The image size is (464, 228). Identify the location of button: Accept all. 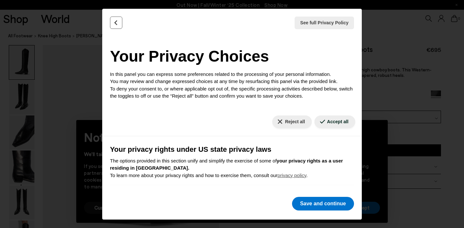
(335, 122).